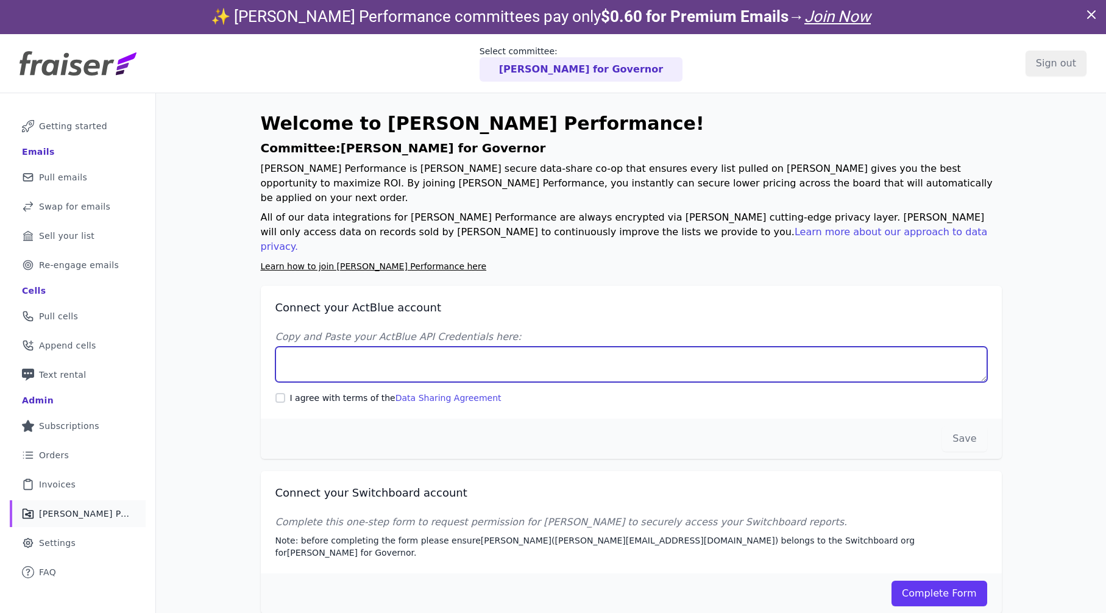 The image size is (1106, 613). I want to click on a: Settings, so click(77, 543).